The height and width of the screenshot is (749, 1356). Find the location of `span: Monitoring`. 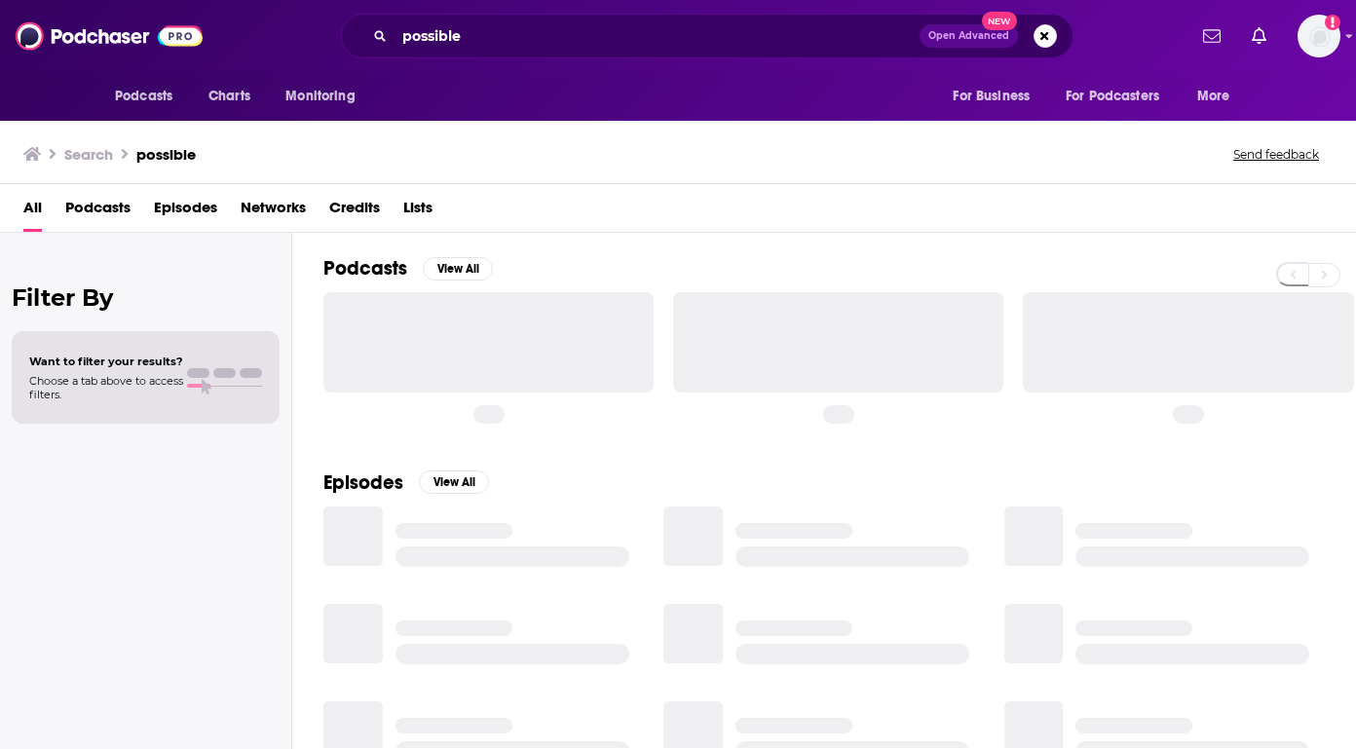

span: Monitoring is located at coordinates (319, 96).